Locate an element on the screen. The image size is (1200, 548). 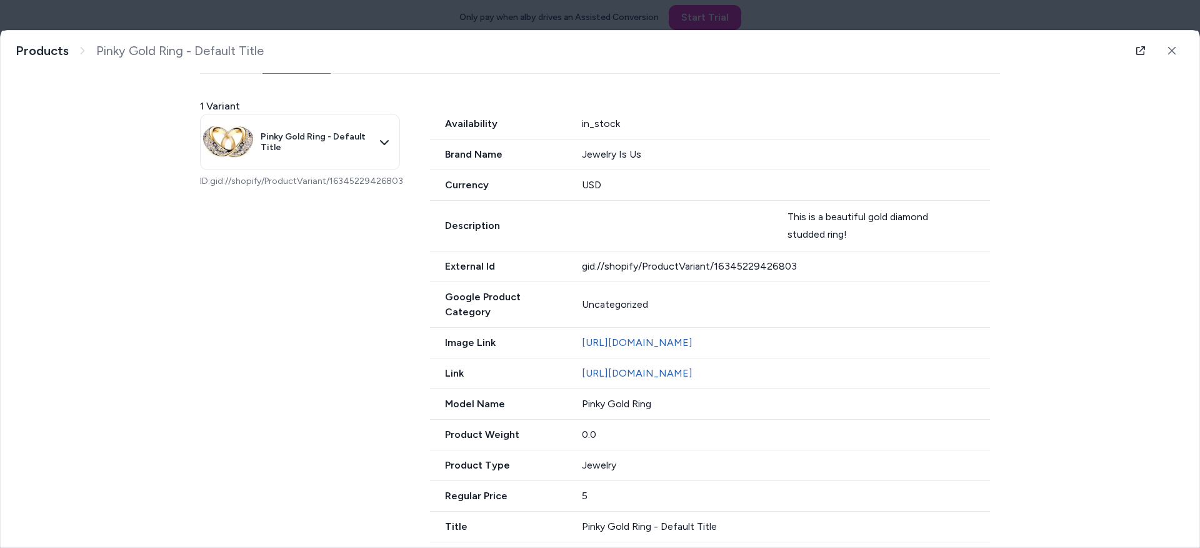
span: External Id is located at coordinates (498, 266).